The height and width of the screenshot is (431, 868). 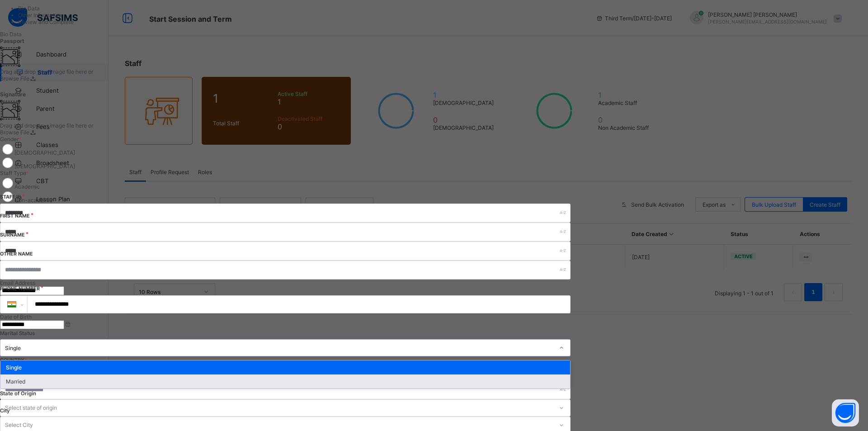 What do you see at coordinates (29, 8) in the screenshot?
I see `span: Bio Data` at bounding box center [29, 8].